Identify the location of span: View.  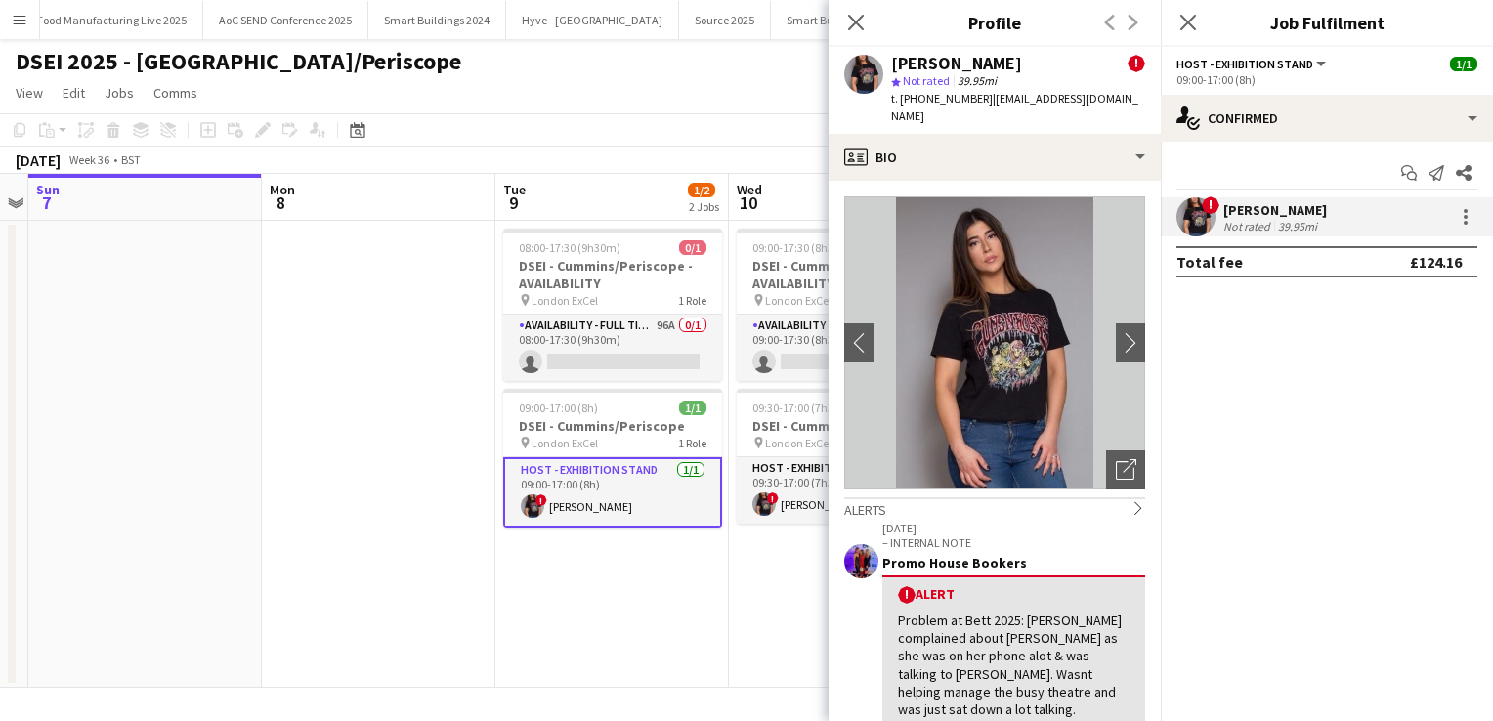
(29, 93).